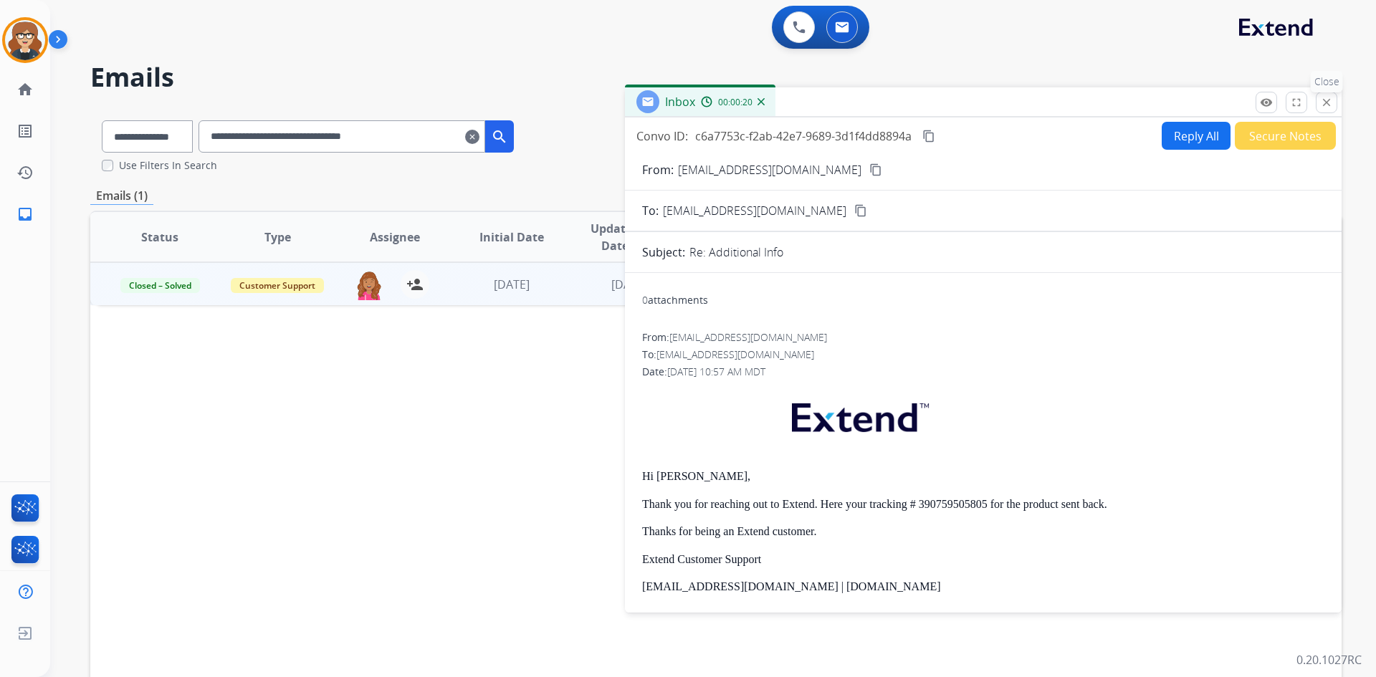  I want to click on div: Date:, so click(983, 372).